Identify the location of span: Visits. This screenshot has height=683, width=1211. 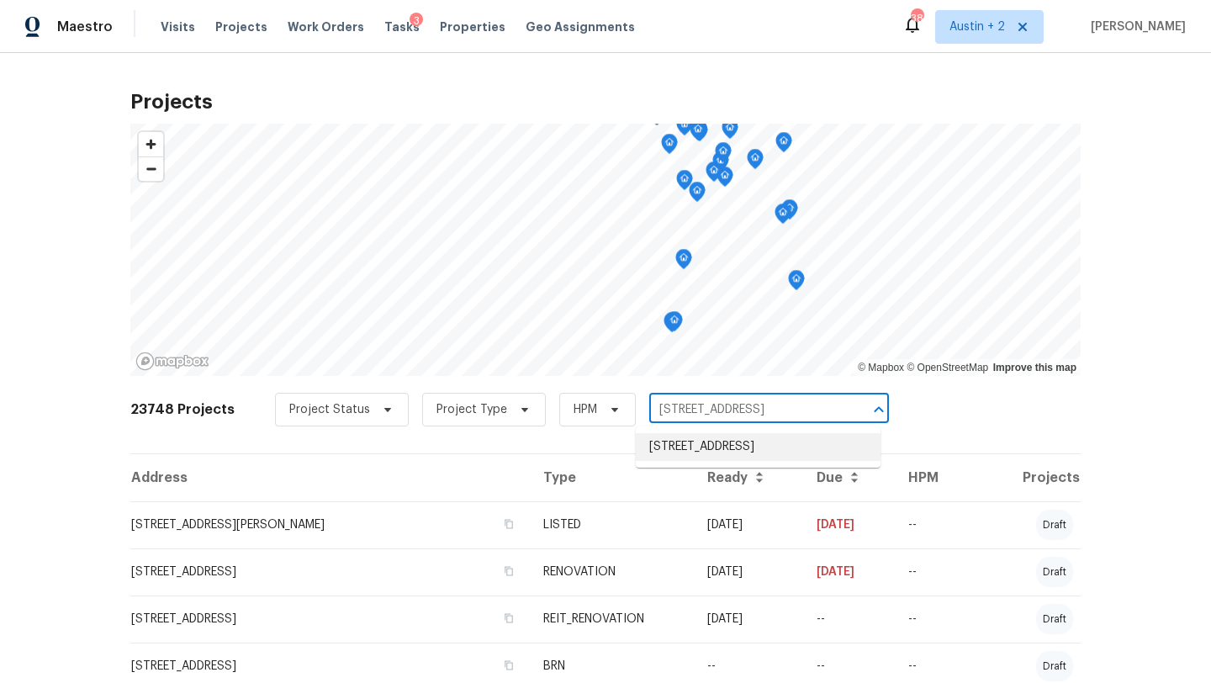
(178, 27).